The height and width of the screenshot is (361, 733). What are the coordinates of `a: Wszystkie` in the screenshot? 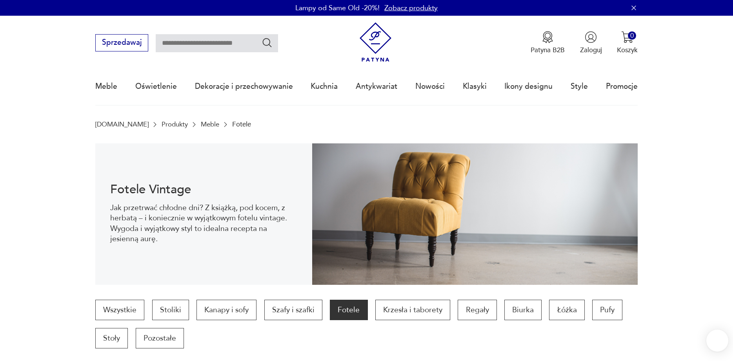 It's located at (120, 310).